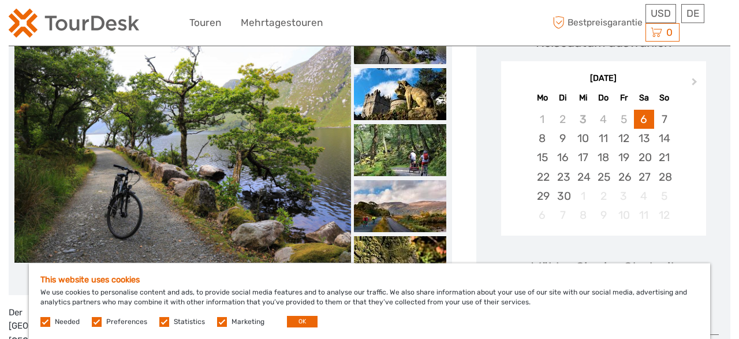 The image size is (739, 339). What do you see at coordinates (248, 322) in the screenshot?
I see `label: Marketing` at bounding box center [248, 322].